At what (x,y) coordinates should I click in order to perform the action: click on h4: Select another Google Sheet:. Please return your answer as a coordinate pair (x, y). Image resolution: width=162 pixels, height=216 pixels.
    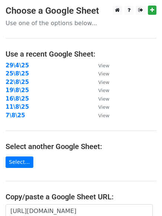
    Looking at the image, I should click on (81, 147).